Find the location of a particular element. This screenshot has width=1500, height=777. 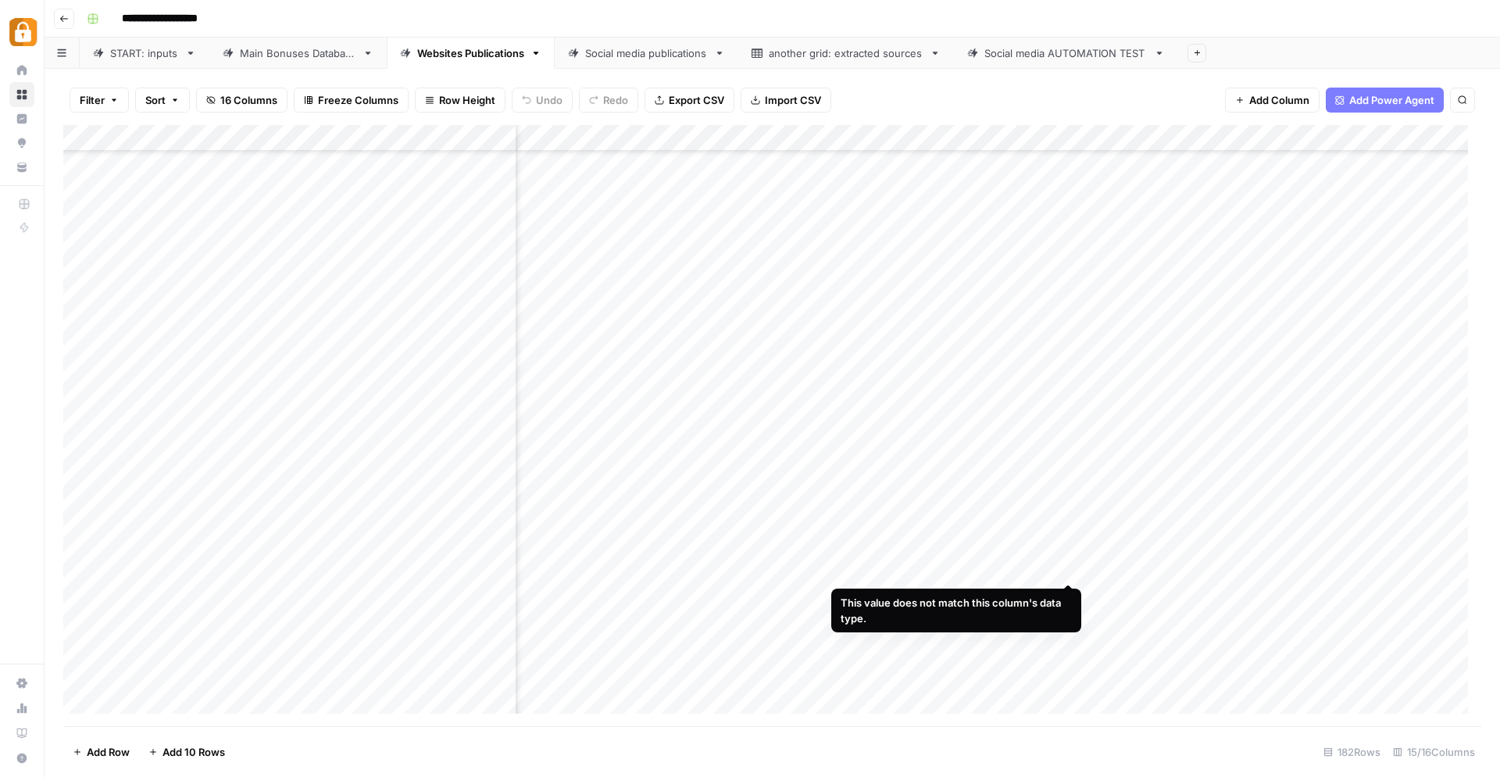

button: Help + Support is located at coordinates (22, 758).